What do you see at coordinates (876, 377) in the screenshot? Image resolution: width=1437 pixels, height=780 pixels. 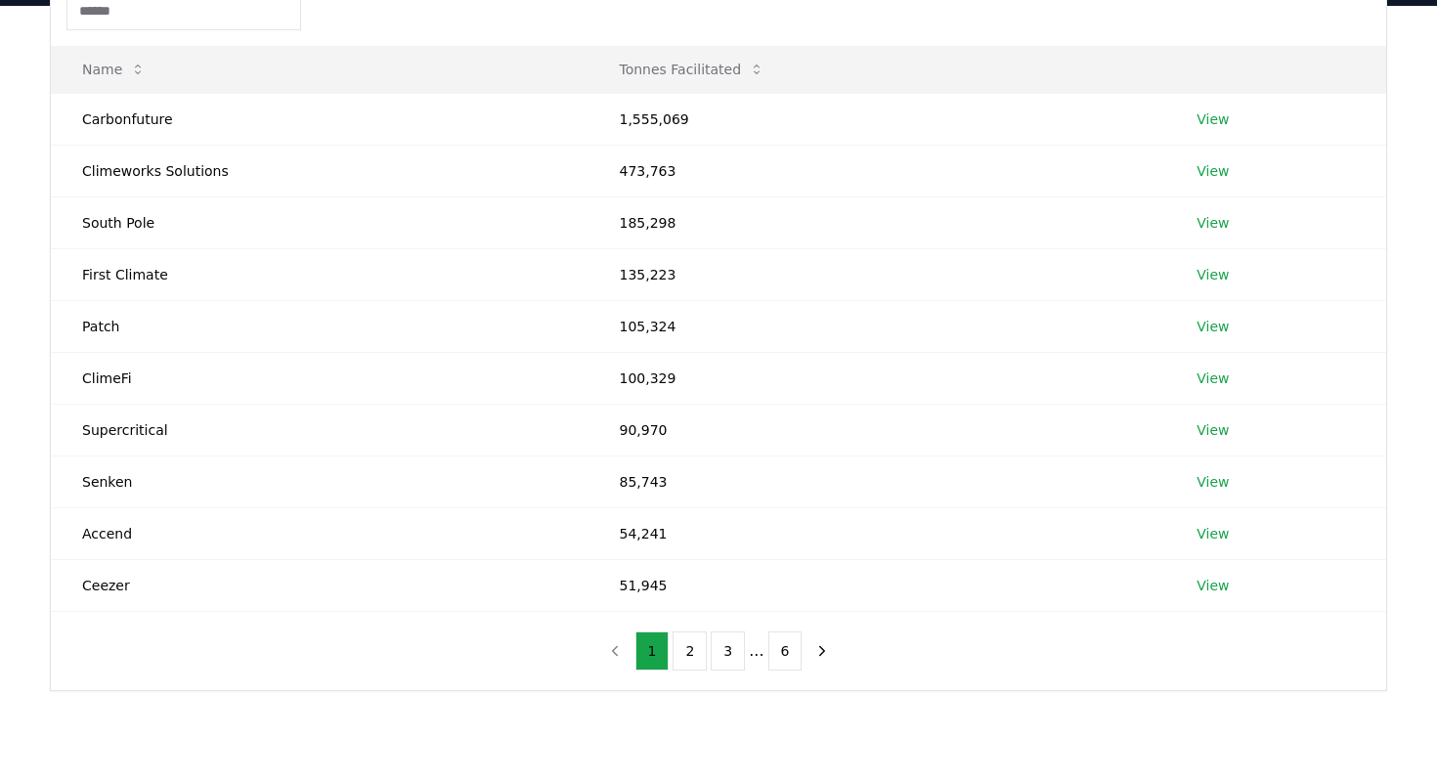 I see `td: 100,329` at bounding box center [876, 377].